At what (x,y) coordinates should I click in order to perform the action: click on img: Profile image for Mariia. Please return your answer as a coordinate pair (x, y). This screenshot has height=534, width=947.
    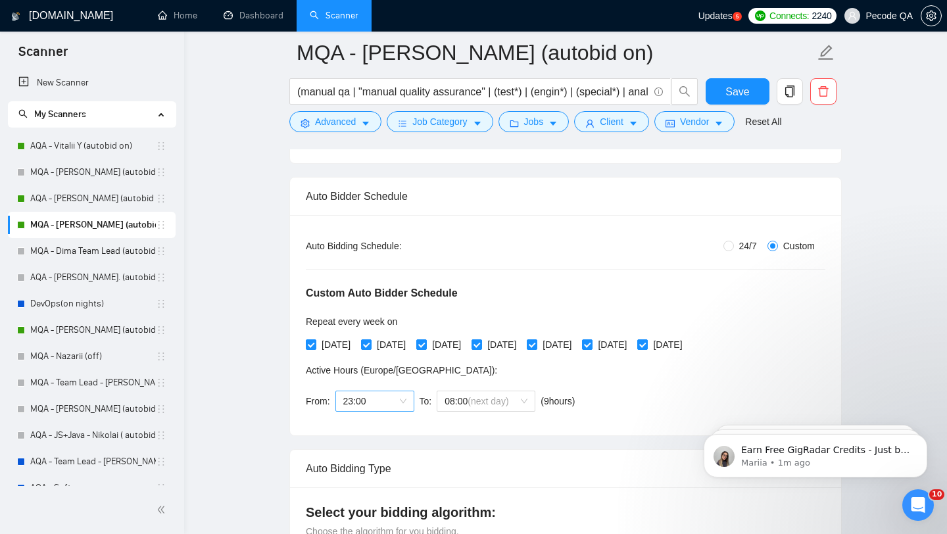
    Looking at the image, I should click on (40, 50).